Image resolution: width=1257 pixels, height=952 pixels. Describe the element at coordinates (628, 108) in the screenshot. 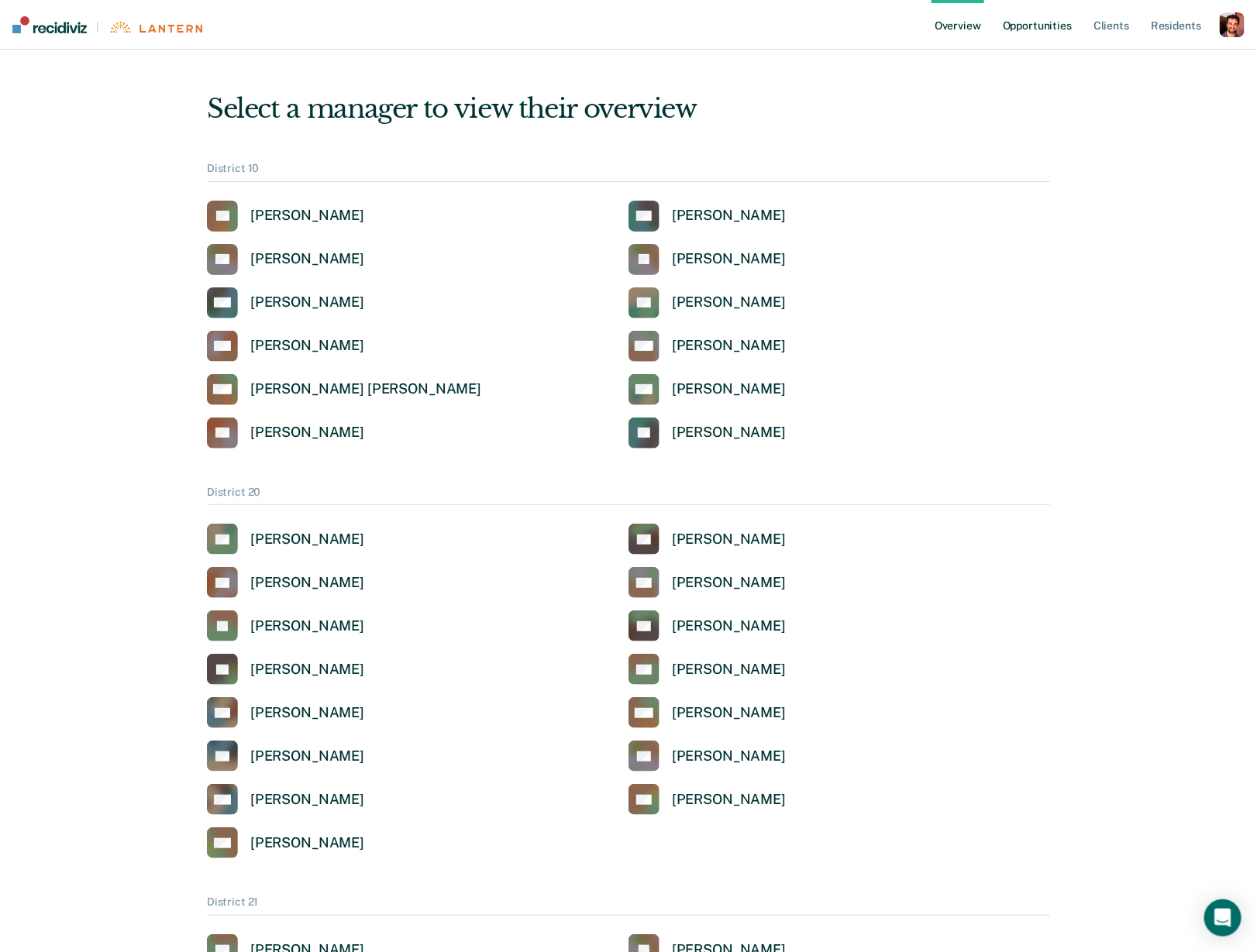

I see `div: Select a manager to view their overview` at that location.